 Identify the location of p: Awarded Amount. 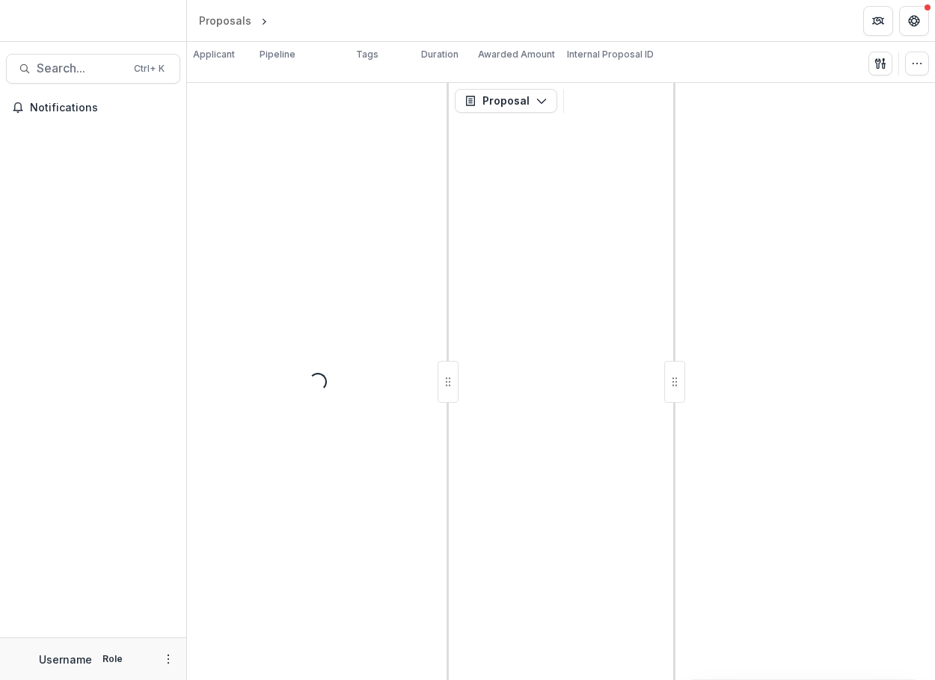
(516, 55).